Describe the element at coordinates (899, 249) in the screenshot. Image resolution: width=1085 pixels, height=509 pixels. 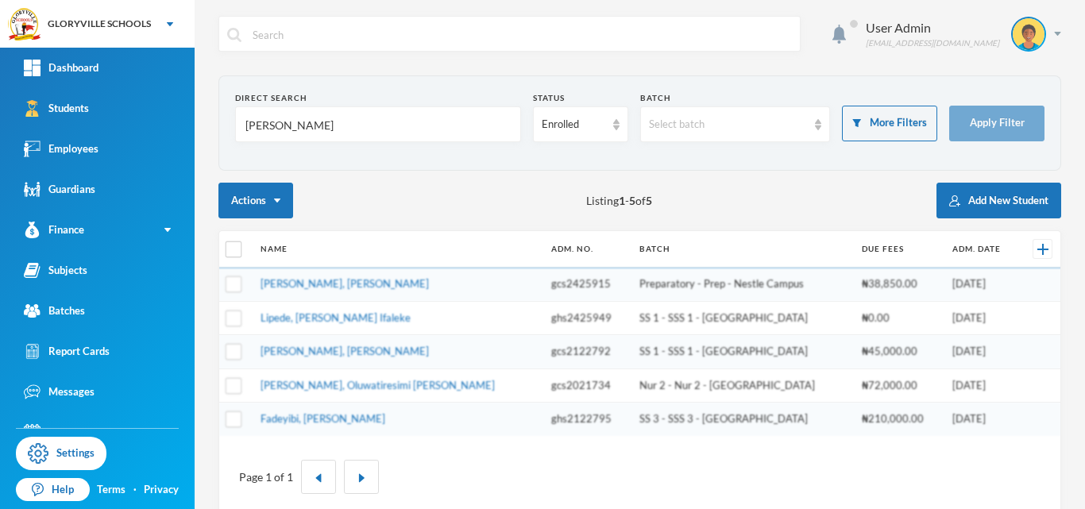
I see `th: Due Fees` at that location.